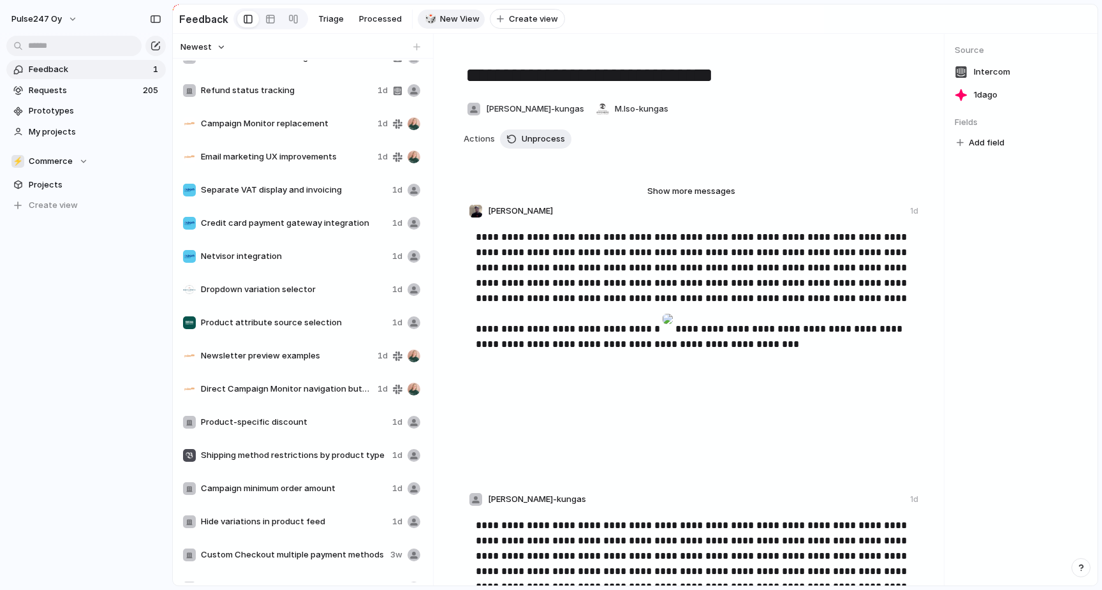  What do you see at coordinates (380, 19) in the screenshot?
I see `a: Processed` at bounding box center [380, 19].